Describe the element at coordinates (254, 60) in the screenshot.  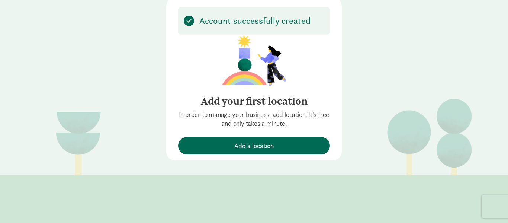
I see `img: illustration-girl.png` at that location.